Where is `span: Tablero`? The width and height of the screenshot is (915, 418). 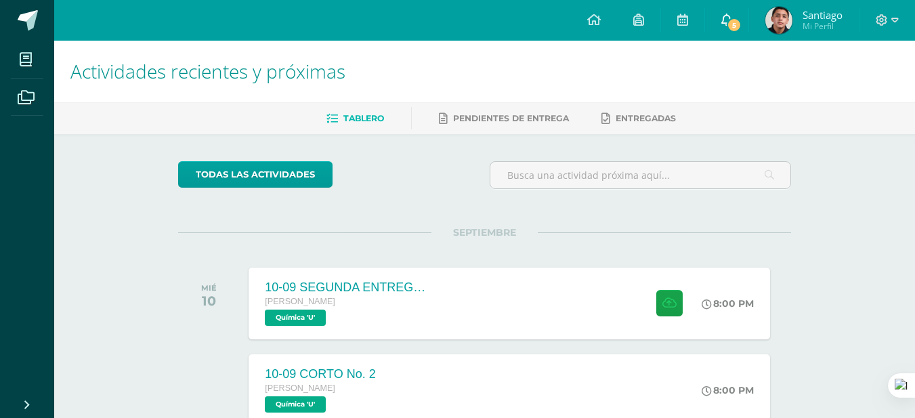
span: Tablero is located at coordinates (364, 118).